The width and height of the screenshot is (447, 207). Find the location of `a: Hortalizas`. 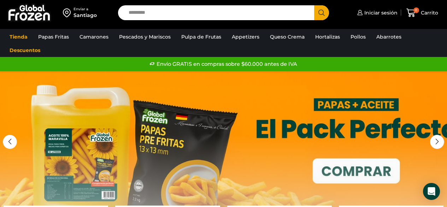

a: Hortalizas is located at coordinates (327, 37).